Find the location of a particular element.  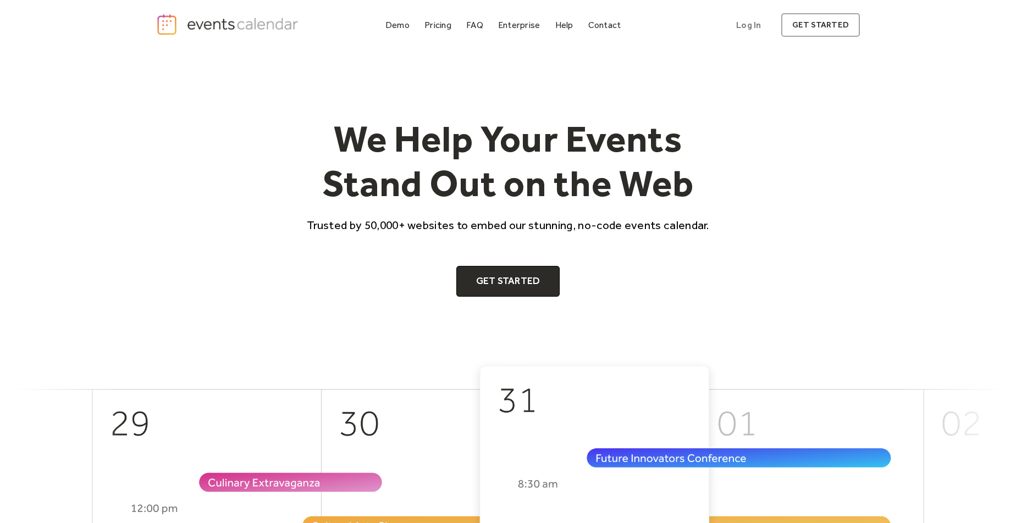

div: Help is located at coordinates (564, 25).